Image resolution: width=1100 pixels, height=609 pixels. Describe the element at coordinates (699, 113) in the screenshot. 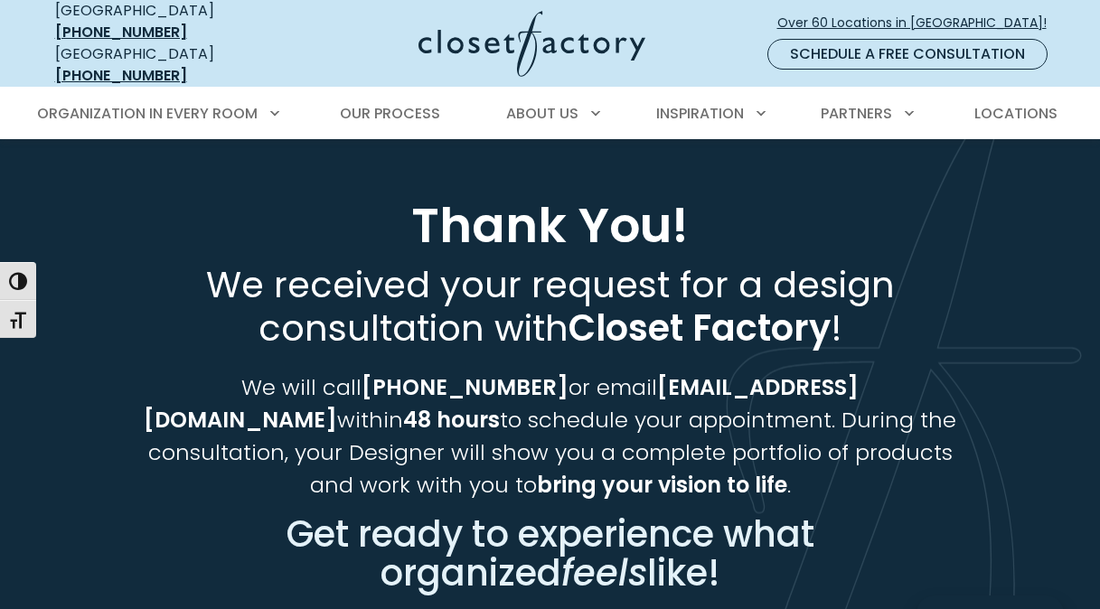

I see `span: Inspiration` at that location.